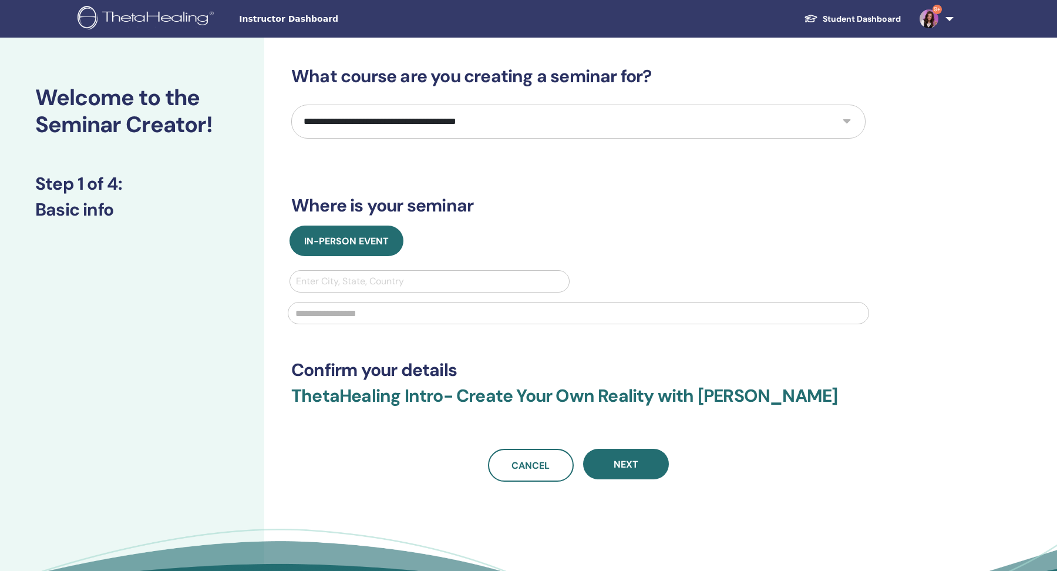 The width and height of the screenshot is (1057, 571). What do you see at coordinates (811, 18) in the screenshot?
I see `img: graduation-cap-white.svg` at bounding box center [811, 18].